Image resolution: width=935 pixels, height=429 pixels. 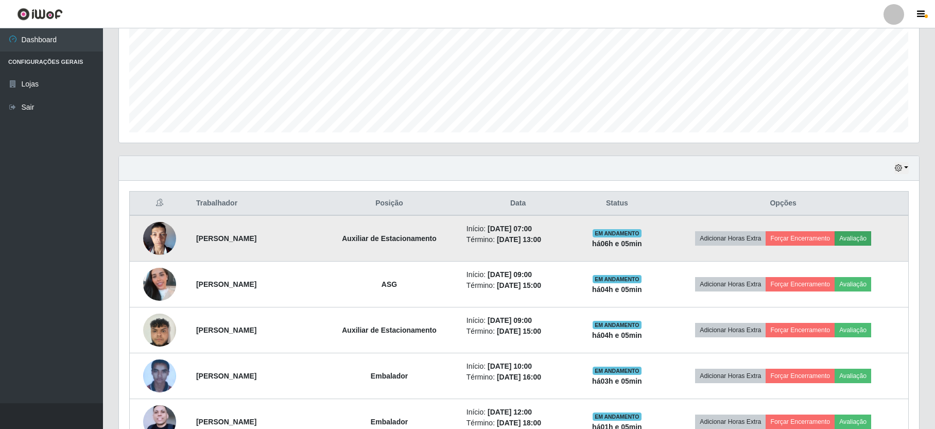 What do you see at coordinates (389, 203) in the screenshot?
I see `th: Posição` at bounding box center [389, 203].